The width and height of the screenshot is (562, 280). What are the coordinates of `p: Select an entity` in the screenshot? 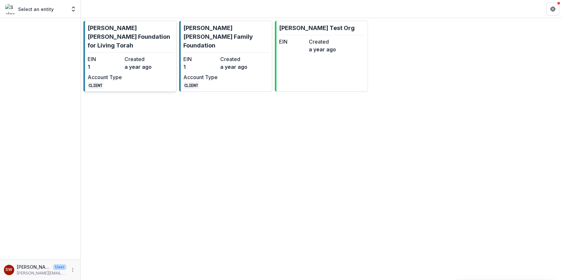 It's located at (36, 9).